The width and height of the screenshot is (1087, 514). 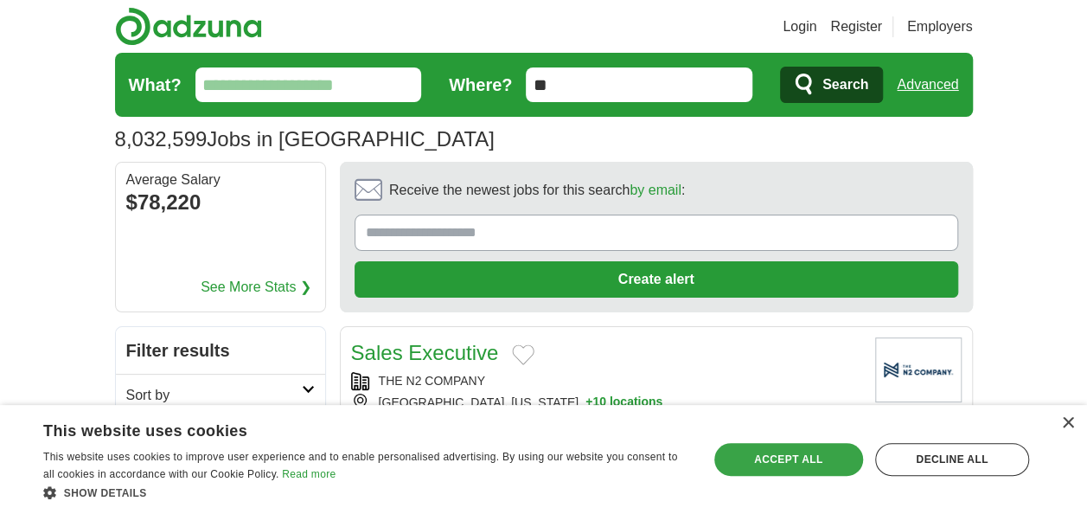 I want to click on div: This website uses cookies, so click(x=344, y=428).